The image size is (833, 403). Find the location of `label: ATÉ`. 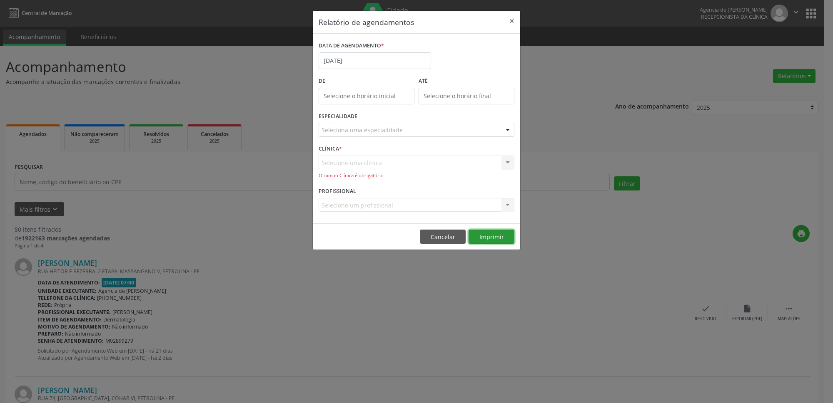

label: ATÉ is located at coordinates (466, 81).